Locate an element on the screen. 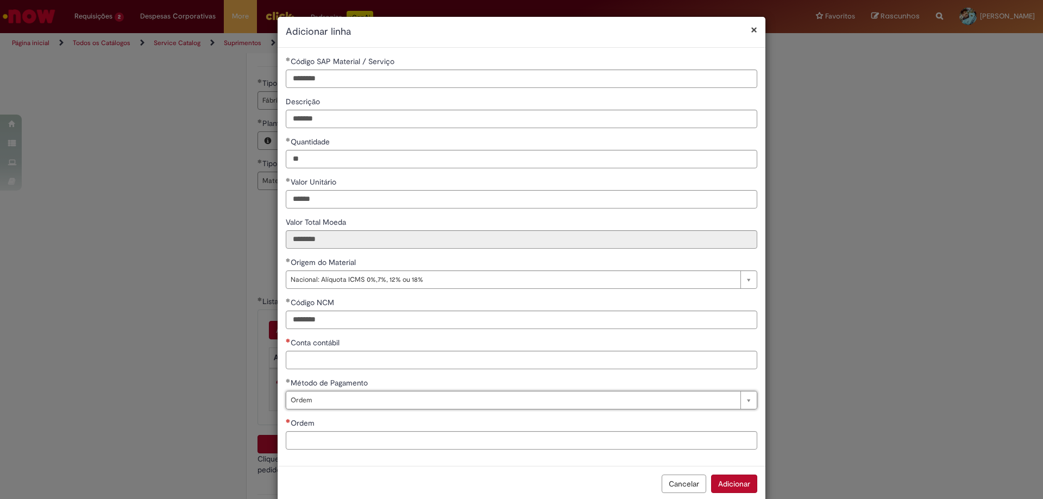 Image resolution: width=1043 pixels, height=499 pixels. span: Quantidade is located at coordinates (311, 142).